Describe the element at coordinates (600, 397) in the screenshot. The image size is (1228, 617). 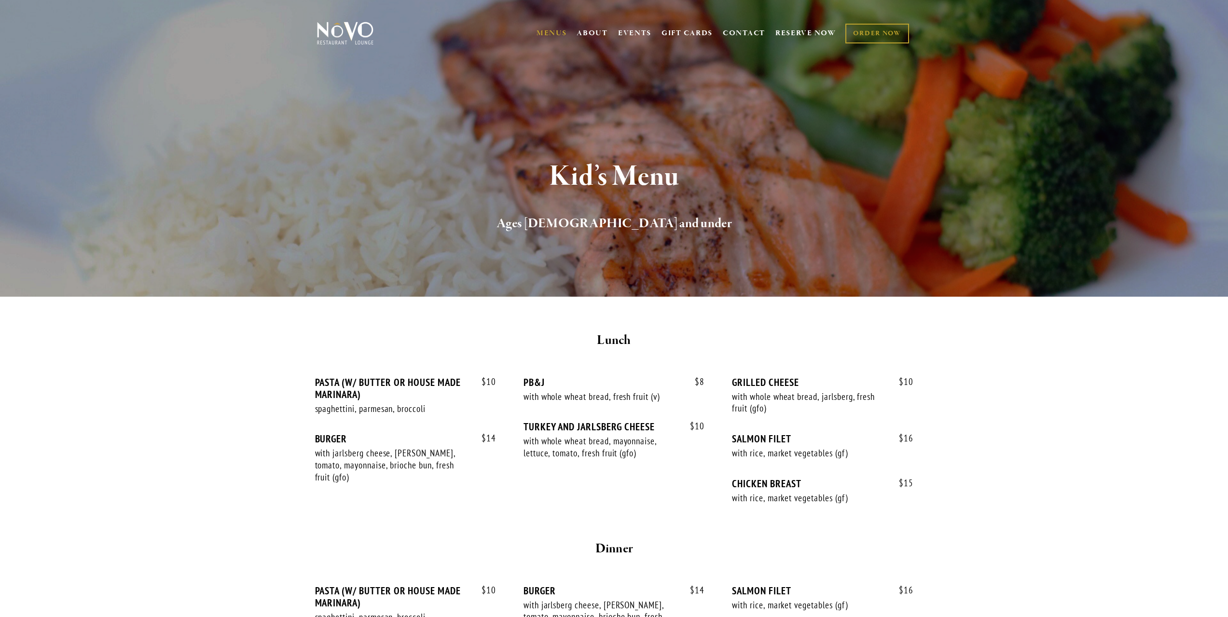
I see `div: with whole wheat bread, fresh fruit (v)` at that location.